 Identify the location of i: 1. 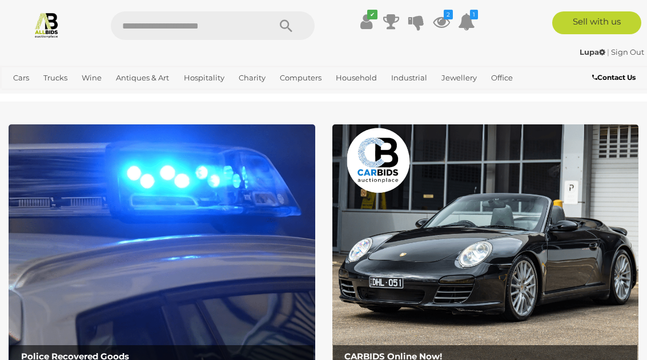
(474, 14).